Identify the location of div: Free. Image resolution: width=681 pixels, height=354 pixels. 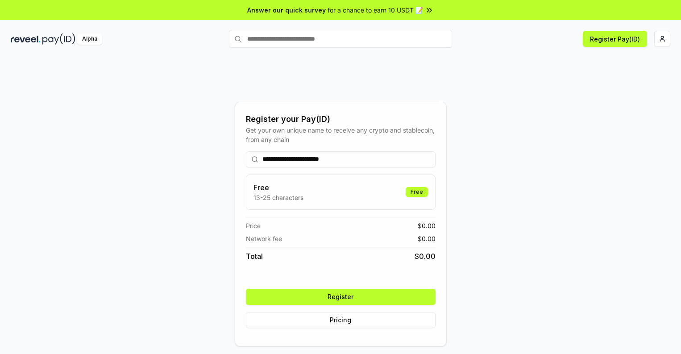
(417, 192).